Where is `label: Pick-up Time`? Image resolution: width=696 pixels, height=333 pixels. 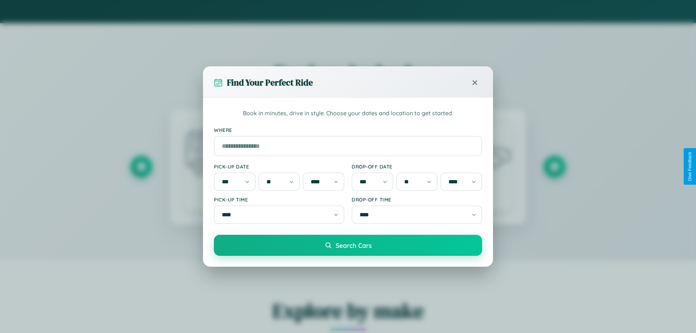
label: Pick-up Time is located at coordinates (279, 199).